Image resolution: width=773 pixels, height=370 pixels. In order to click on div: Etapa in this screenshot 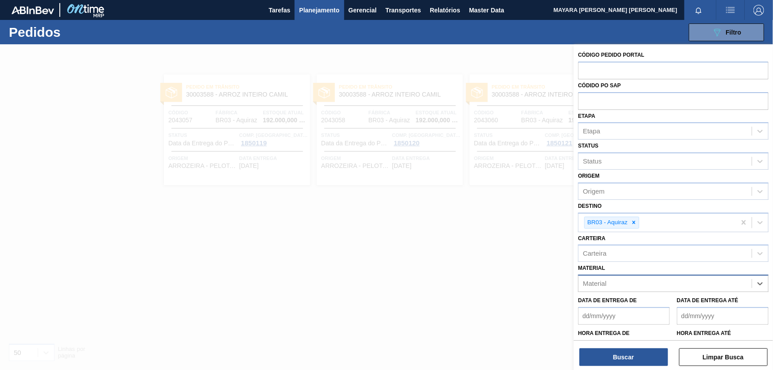, I will do `click(592, 131)`.